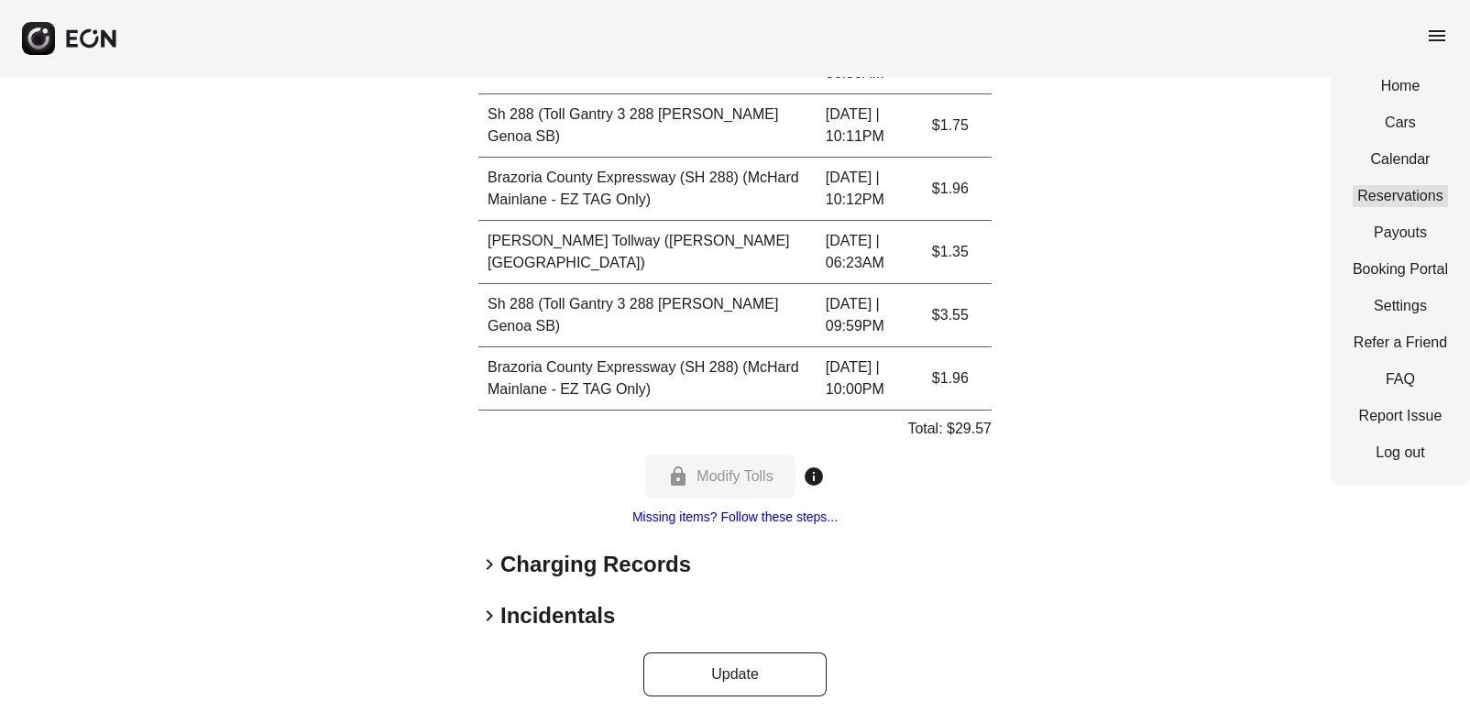  What do you see at coordinates (735, 517) in the screenshot?
I see `a: Missing items? Follow these steps...` at bounding box center [735, 517].